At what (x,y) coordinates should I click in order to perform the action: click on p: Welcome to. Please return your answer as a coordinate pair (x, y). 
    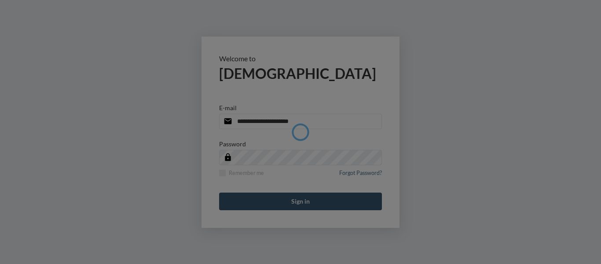
    Looking at the image, I should click on (301, 58).